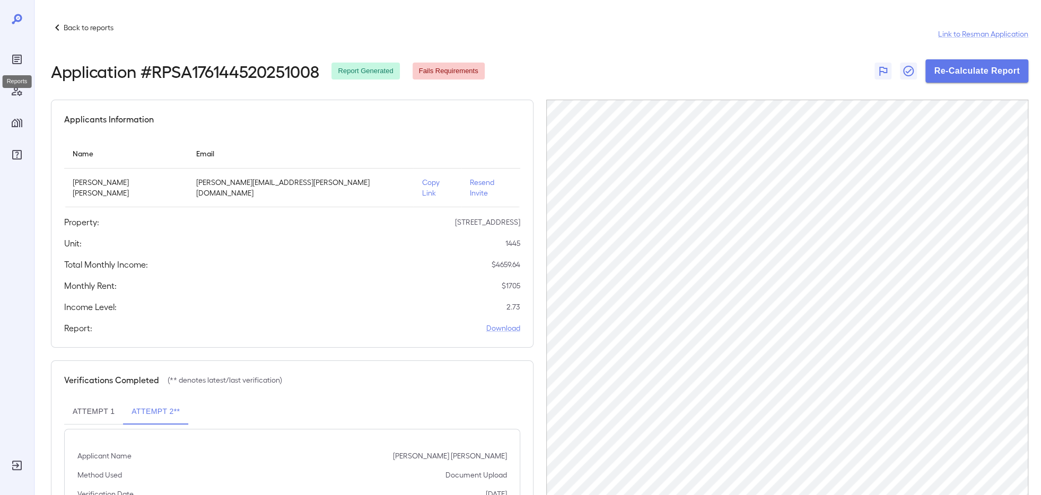 The width and height of the screenshot is (1041, 495). I want to click on h5: Verifications Completed, so click(111, 380).